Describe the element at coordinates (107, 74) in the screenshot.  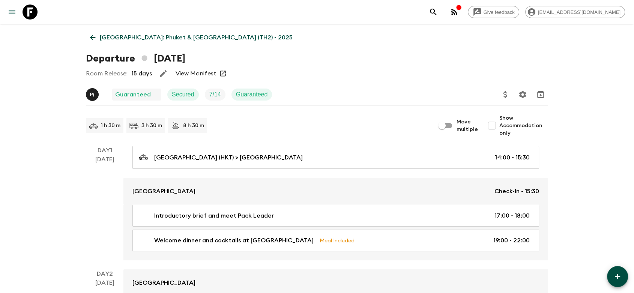
I see `p: Room Release:` at that location.